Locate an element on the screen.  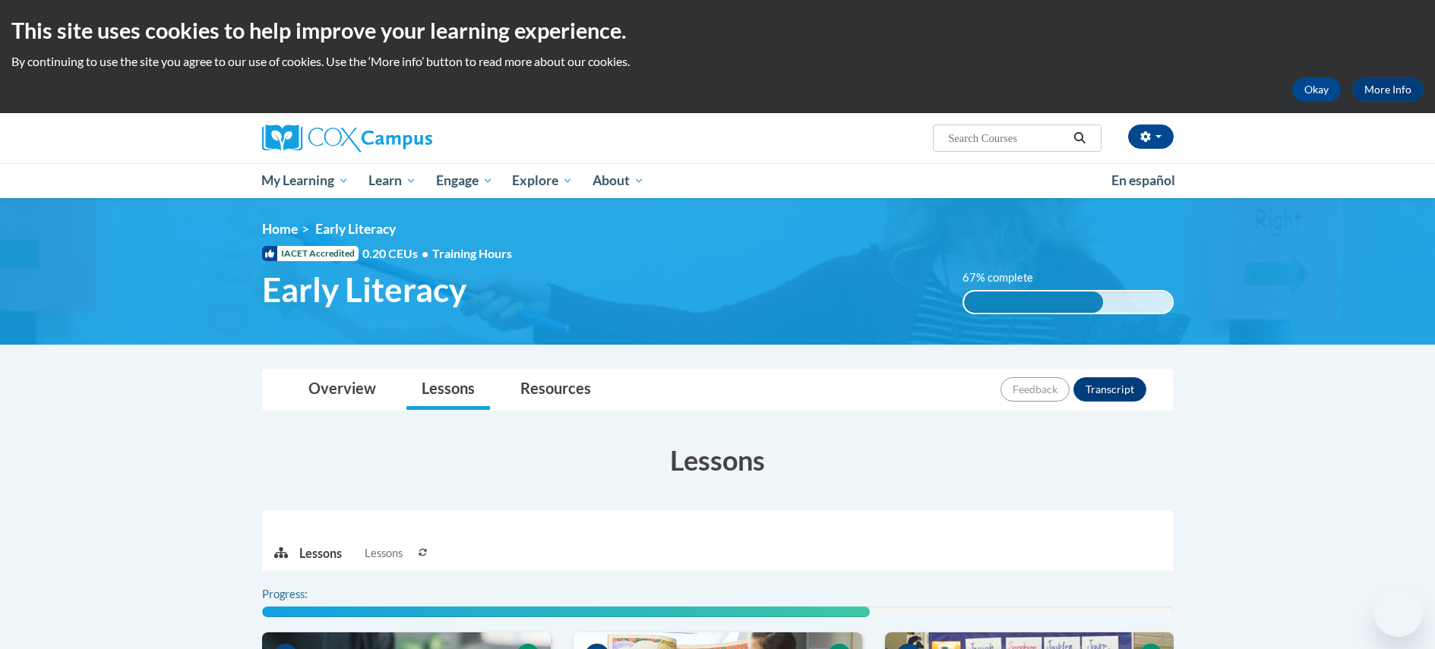
a: More Info is located at coordinates (1388, 90).